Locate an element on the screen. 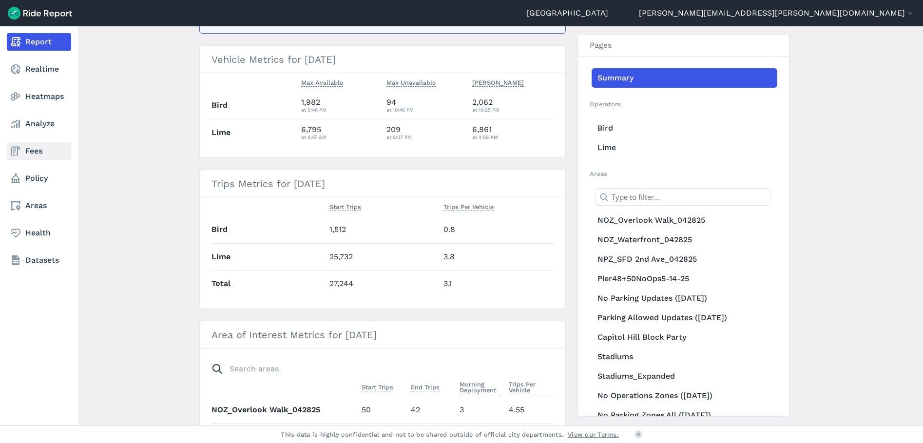 The width and height of the screenshot is (923, 443). h3: Pages is located at coordinates (683, 45).